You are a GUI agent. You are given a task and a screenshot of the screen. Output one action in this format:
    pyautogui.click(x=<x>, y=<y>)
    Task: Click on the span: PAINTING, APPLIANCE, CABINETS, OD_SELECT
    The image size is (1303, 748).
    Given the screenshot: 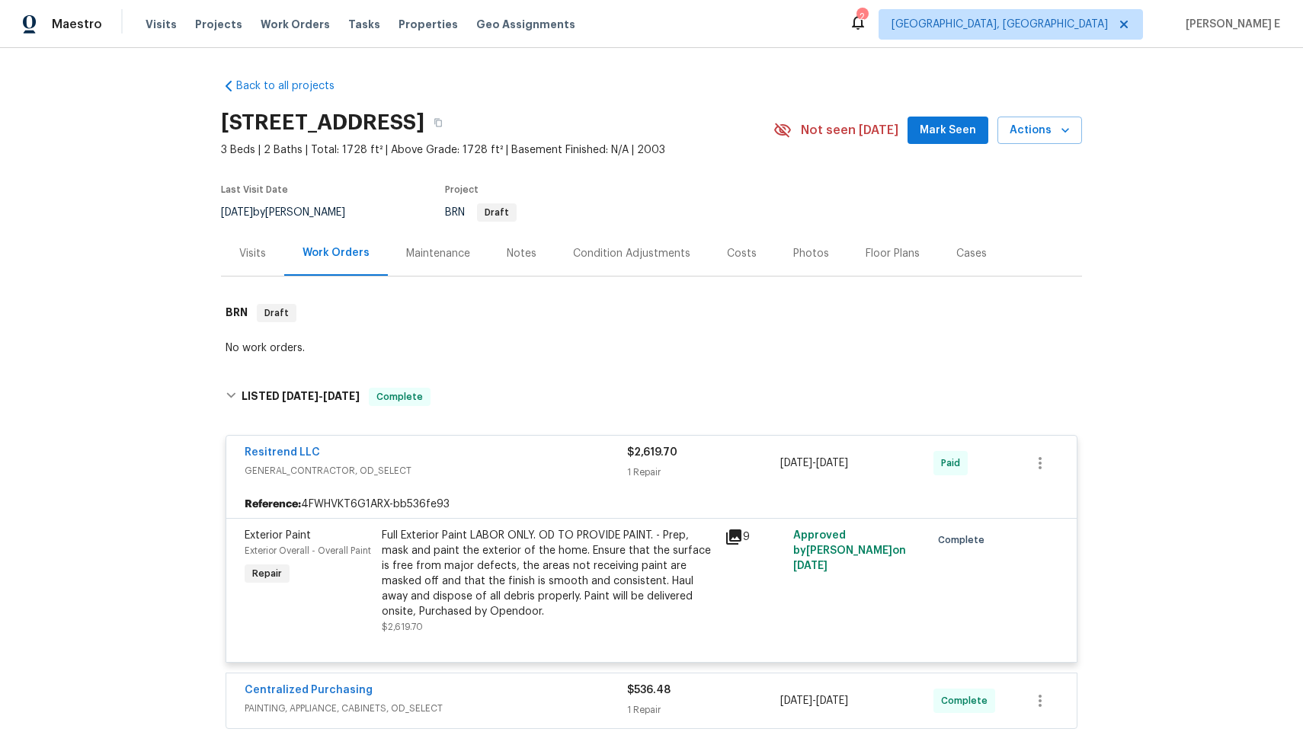 What is the action you would take?
    pyautogui.click(x=436, y=708)
    